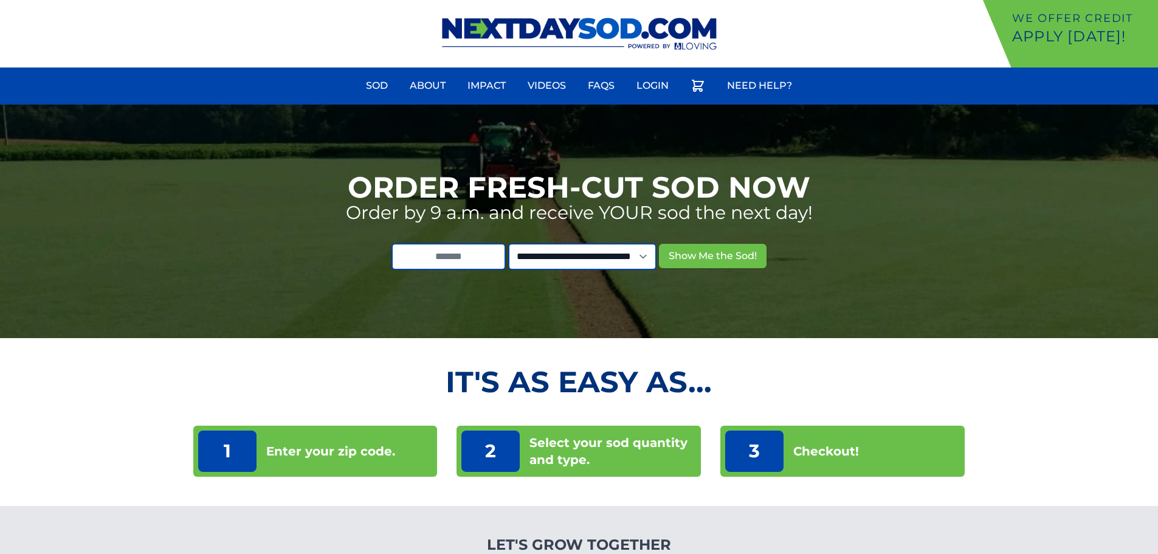 The image size is (1158, 554). Describe the element at coordinates (227, 451) in the screenshot. I see `p: 1` at that location.